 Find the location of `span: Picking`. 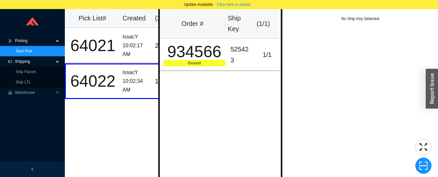

span: Picking is located at coordinates (34, 41).